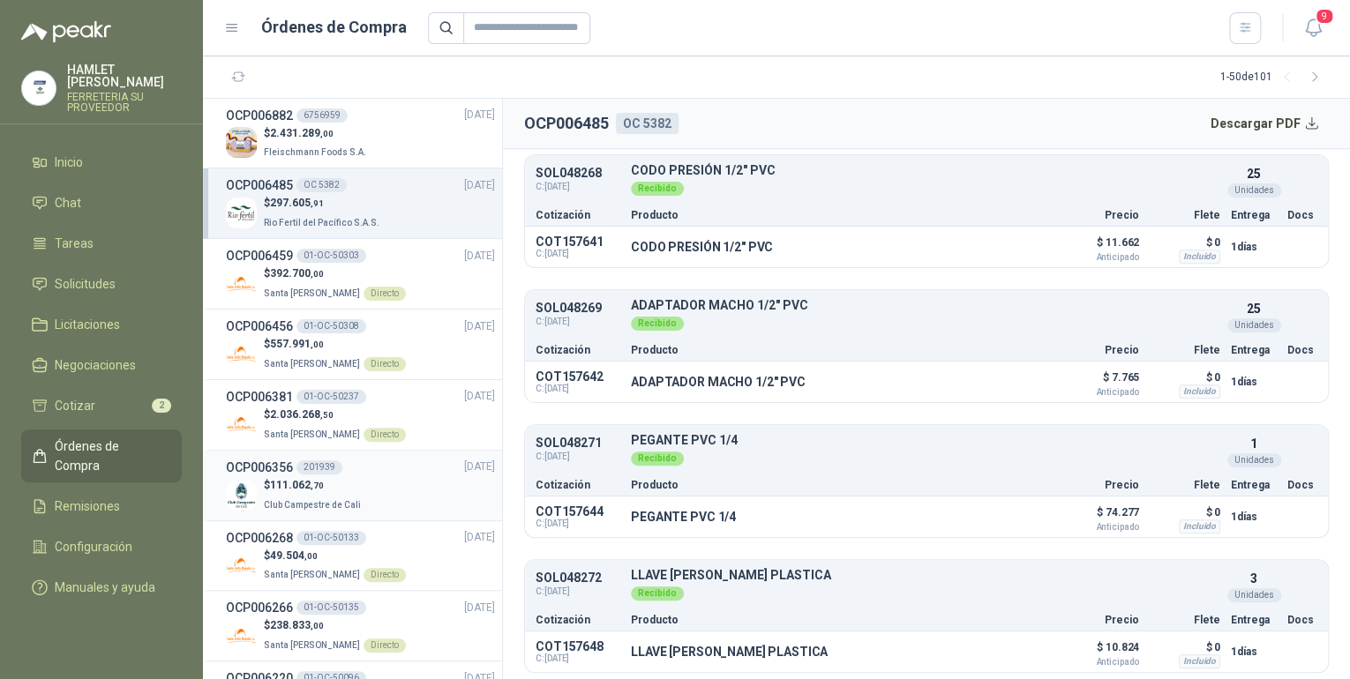  Describe the element at coordinates (578, 173) in the screenshot. I see `p: SOL048268` at that location.